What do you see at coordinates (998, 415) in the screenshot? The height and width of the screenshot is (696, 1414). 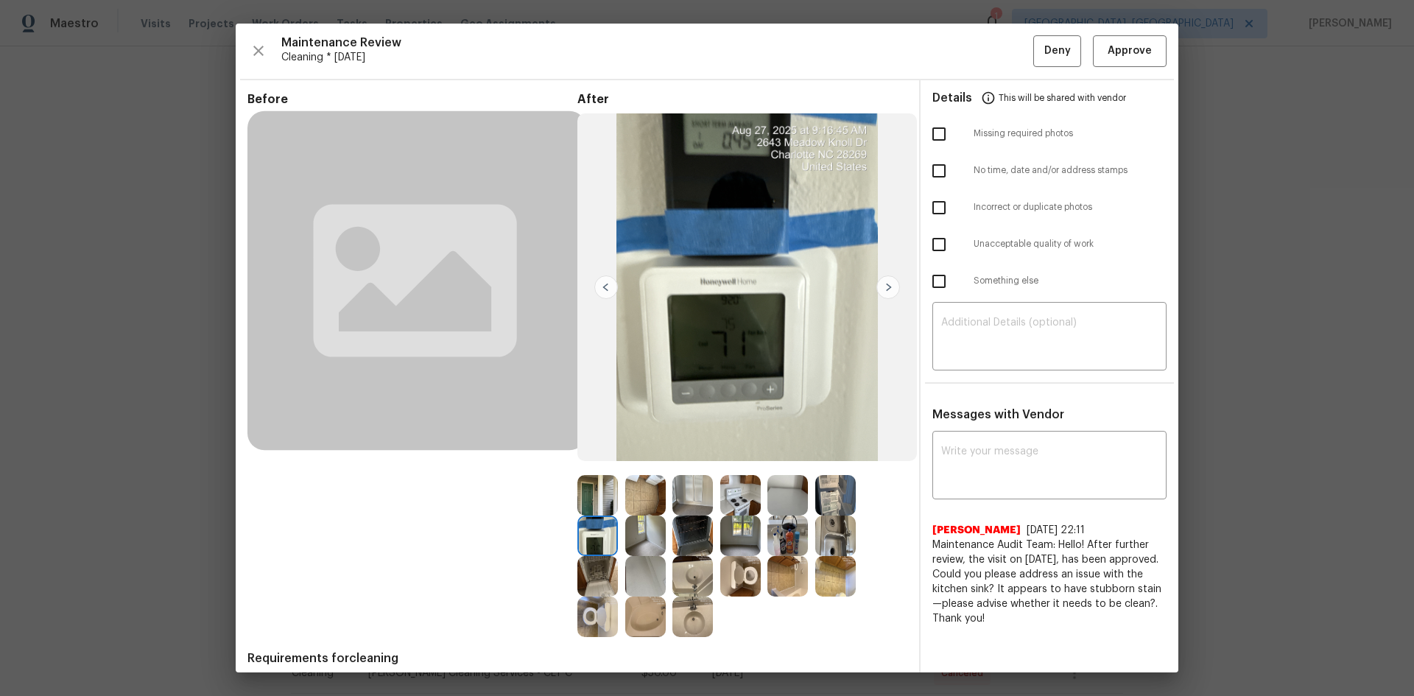 I see `span: Messages with Vendor` at bounding box center [998, 415].